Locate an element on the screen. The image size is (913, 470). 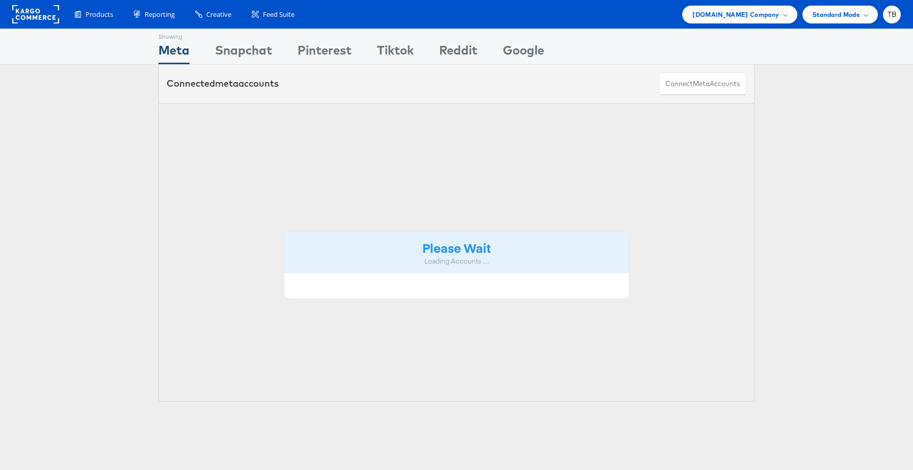
button: ConnectmetaAccounts is located at coordinates (702, 84).